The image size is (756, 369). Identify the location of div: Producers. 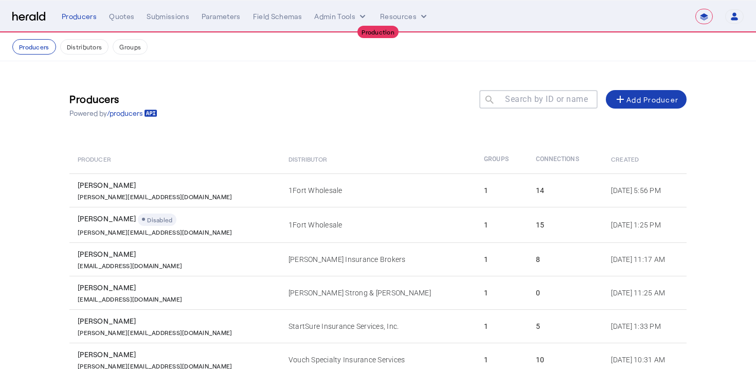
(79, 16).